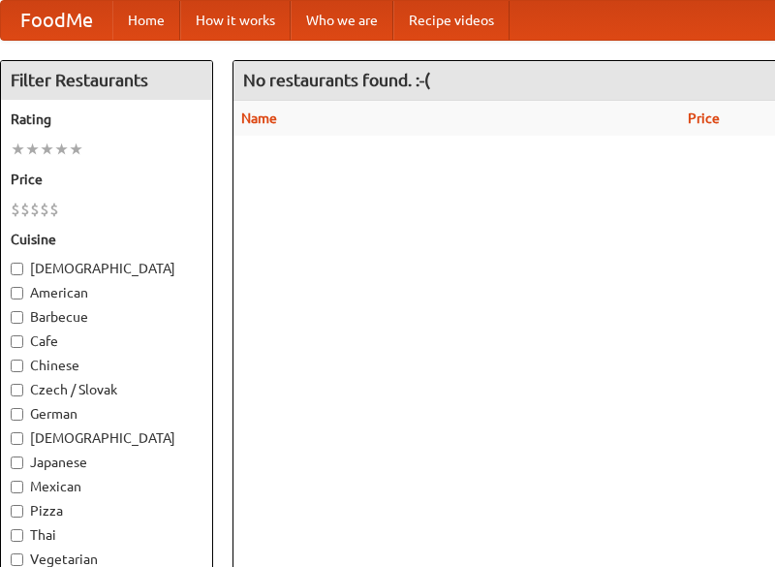 The width and height of the screenshot is (775, 567). Describe the element at coordinates (107, 389) in the screenshot. I see `label: Czech / Slovak` at that location.